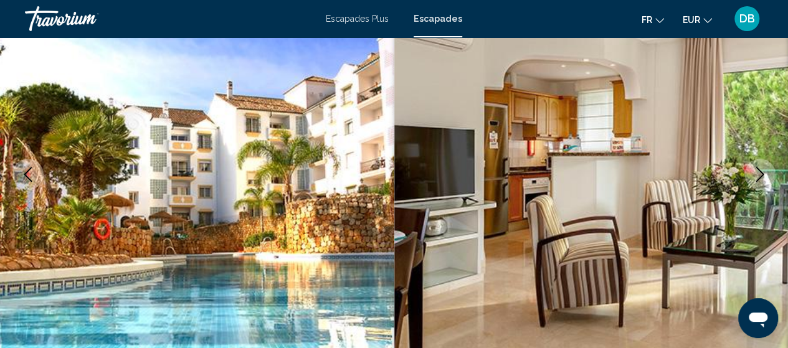 This screenshot has height=348, width=788. Describe the element at coordinates (28, 174) in the screenshot. I see `button: Previous image` at that location.